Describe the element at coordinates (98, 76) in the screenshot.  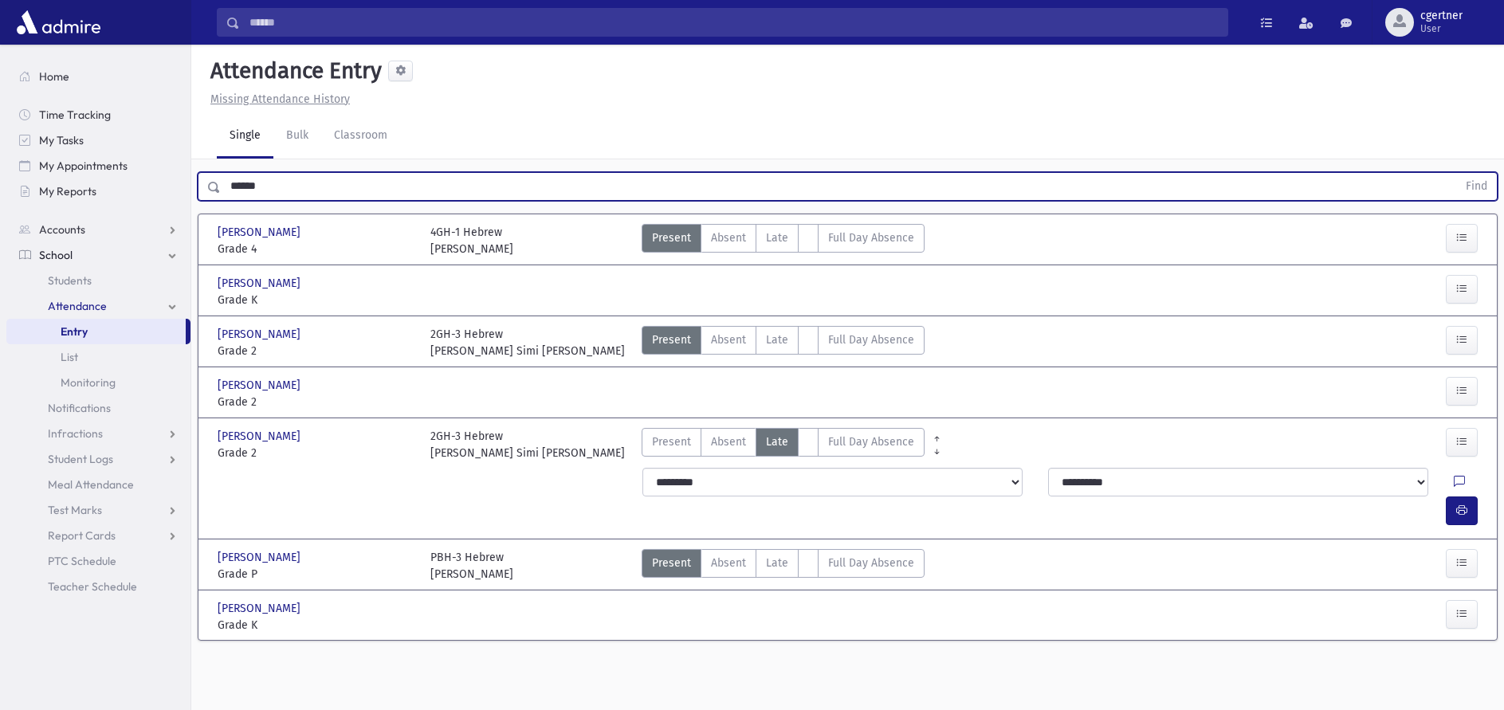
I see `a: Home` at that location.